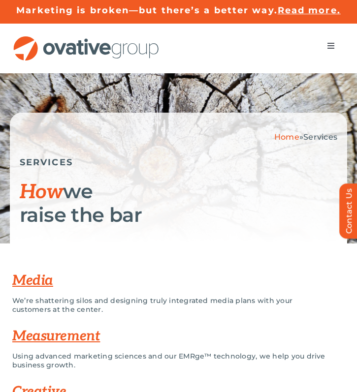 Image resolution: width=357 pixels, height=392 pixels. Describe the element at coordinates (171, 305) in the screenshot. I see `p: We’re shattering silos and designing truly integrated media plans with your customers at the center.` at that location.